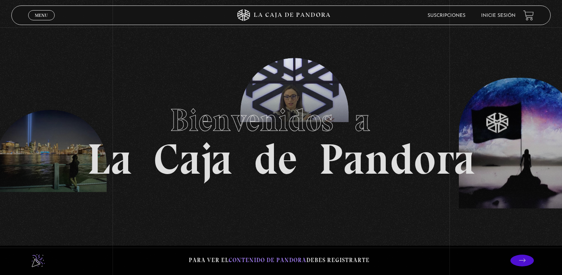 The width and height of the screenshot is (562, 275). I want to click on a: Suscripciones, so click(446, 16).